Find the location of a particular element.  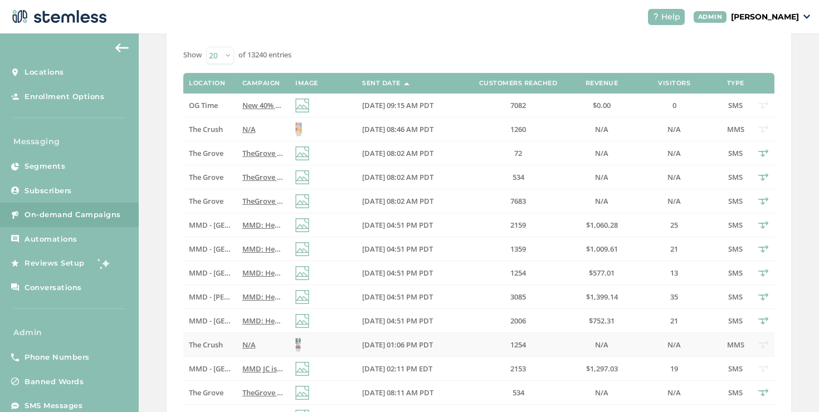

label: 09/03/2025 08:46 AM PDT is located at coordinates (409, 129).